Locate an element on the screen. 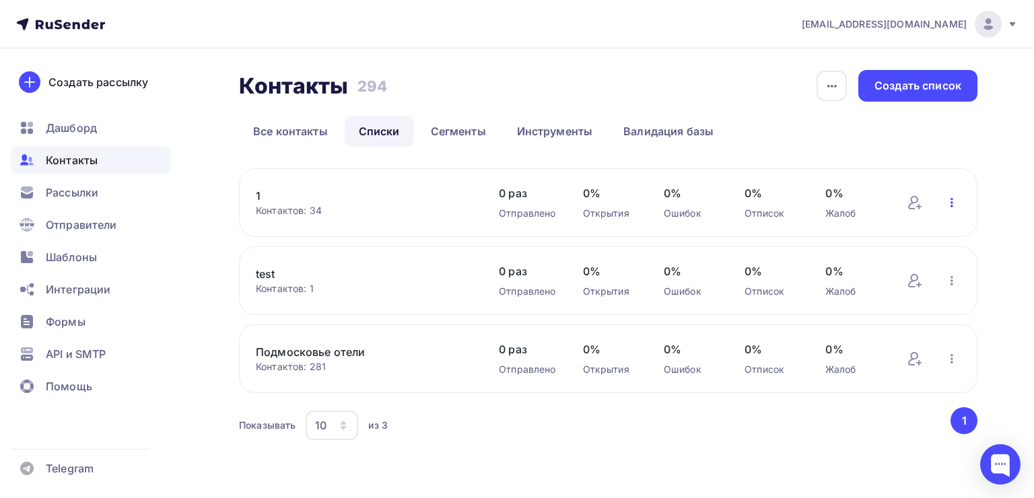 Image resolution: width=1034 pixels, height=498 pixels. div: Создать список is located at coordinates (918, 86).